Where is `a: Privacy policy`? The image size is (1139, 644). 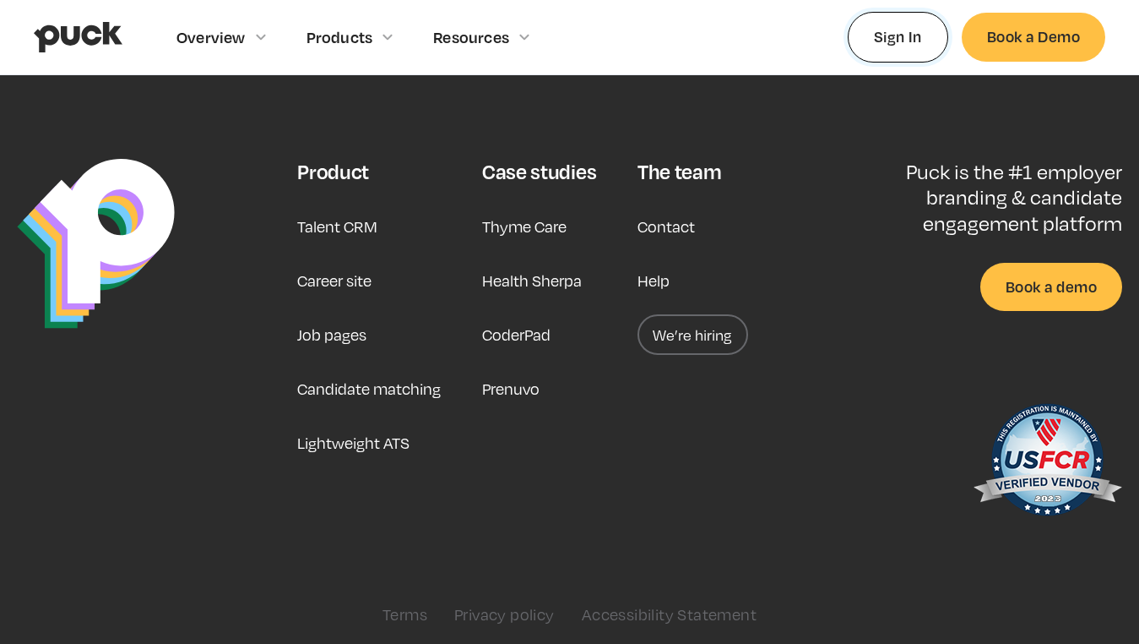 a: Privacy policy is located at coordinates (504, 614).